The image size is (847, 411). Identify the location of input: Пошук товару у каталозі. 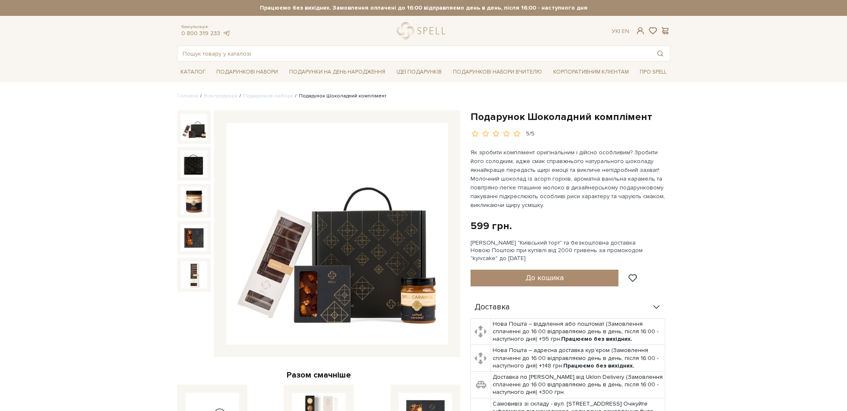
(414, 53).